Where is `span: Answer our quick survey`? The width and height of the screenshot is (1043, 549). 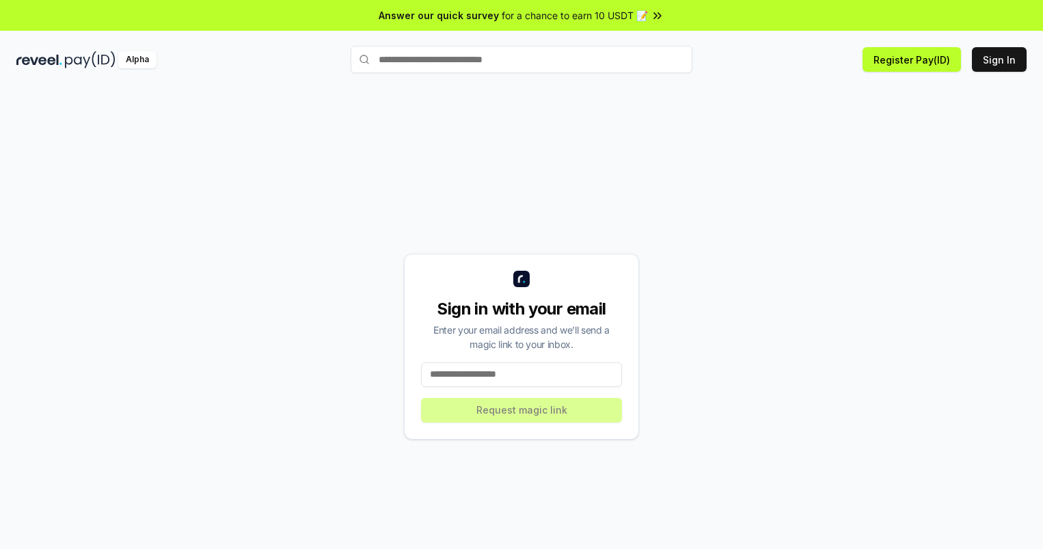 span: Answer our quick survey is located at coordinates (439, 15).